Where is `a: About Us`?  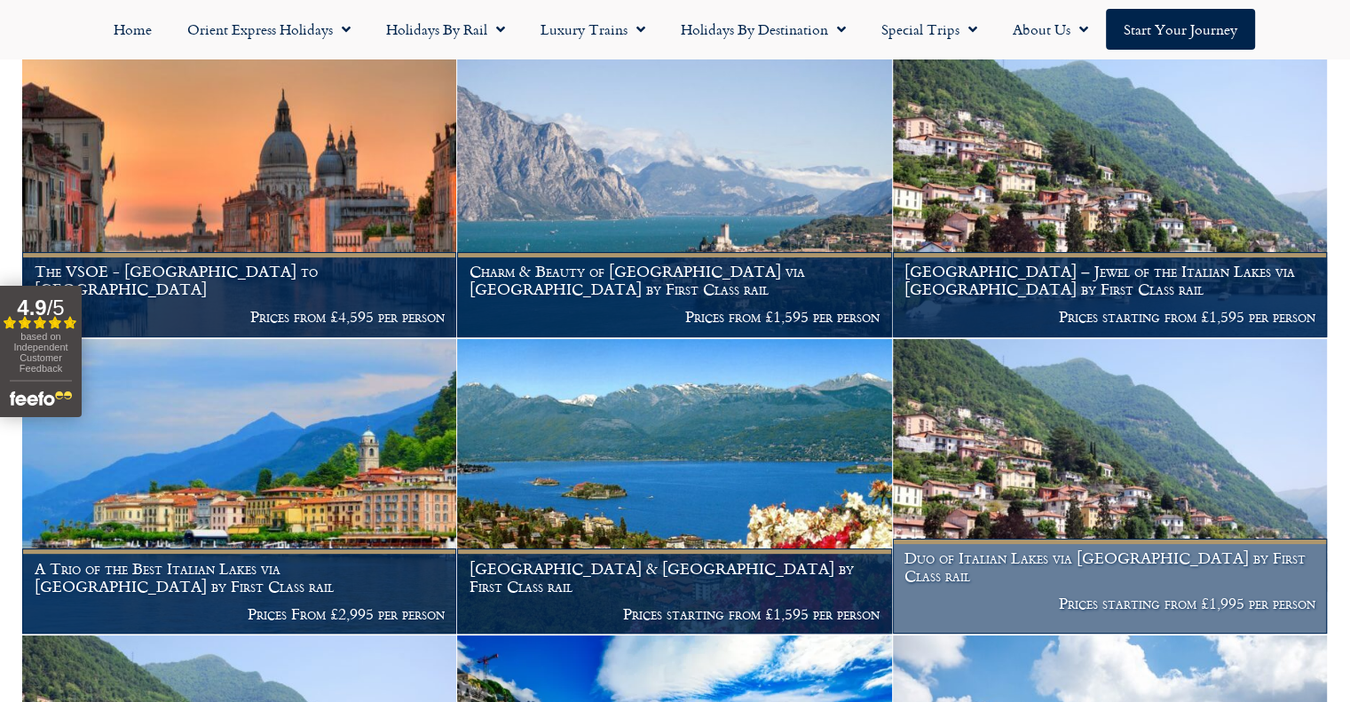
a: About Us is located at coordinates (1050, 29).